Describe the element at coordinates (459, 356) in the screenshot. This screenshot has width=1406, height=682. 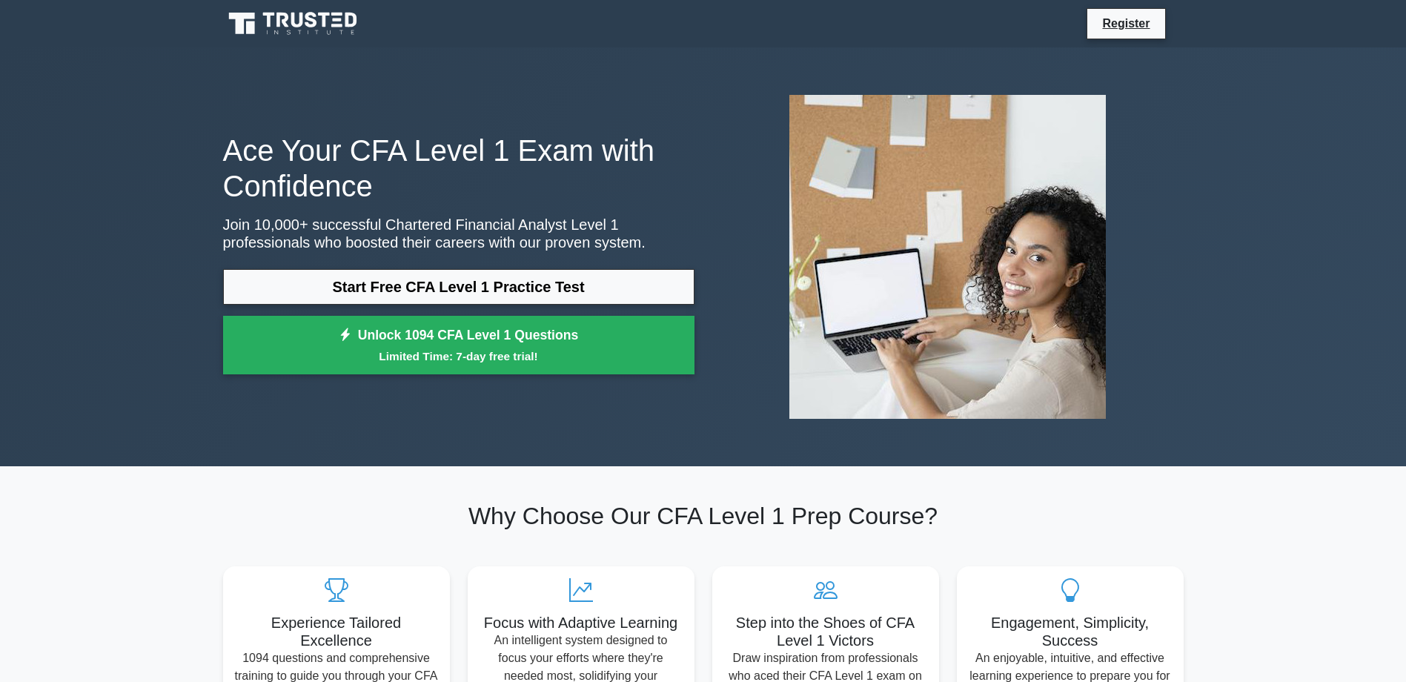
I see `small: Limited Time: 7-day free trial!` at that location.